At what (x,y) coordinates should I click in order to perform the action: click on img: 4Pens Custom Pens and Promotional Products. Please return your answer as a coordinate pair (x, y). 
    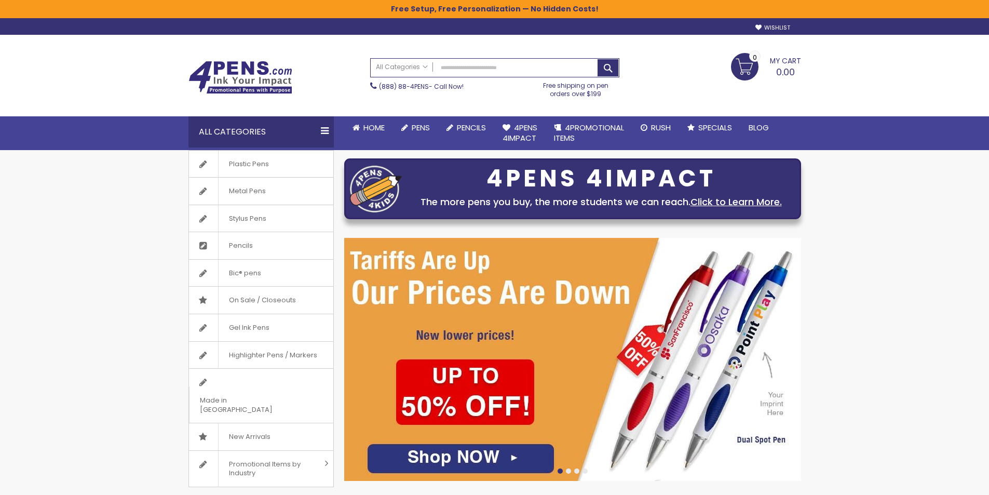
    Looking at the image, I should click on (240, 77).